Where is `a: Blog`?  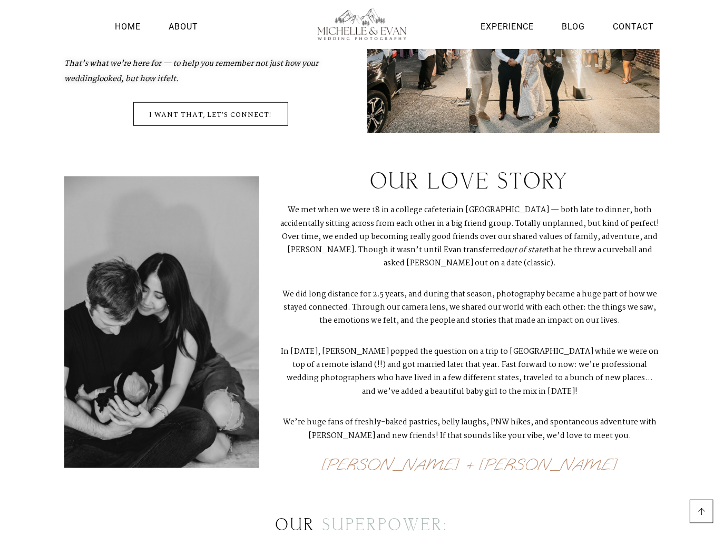 a: Blog is located at coordinates (573, 26).